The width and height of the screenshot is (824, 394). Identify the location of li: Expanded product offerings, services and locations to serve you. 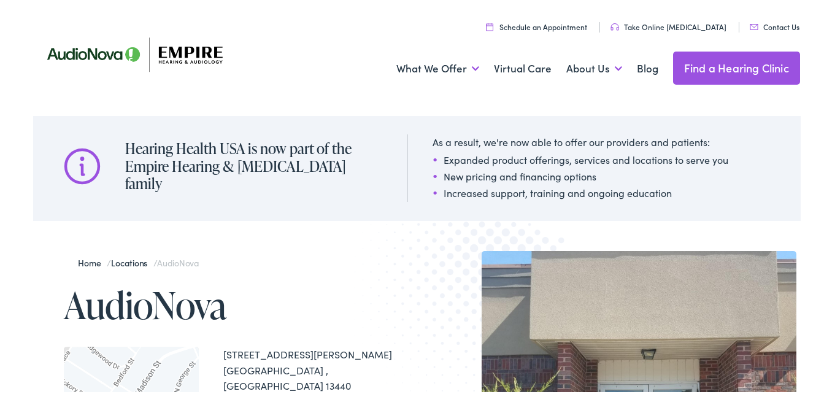
(580, 157).